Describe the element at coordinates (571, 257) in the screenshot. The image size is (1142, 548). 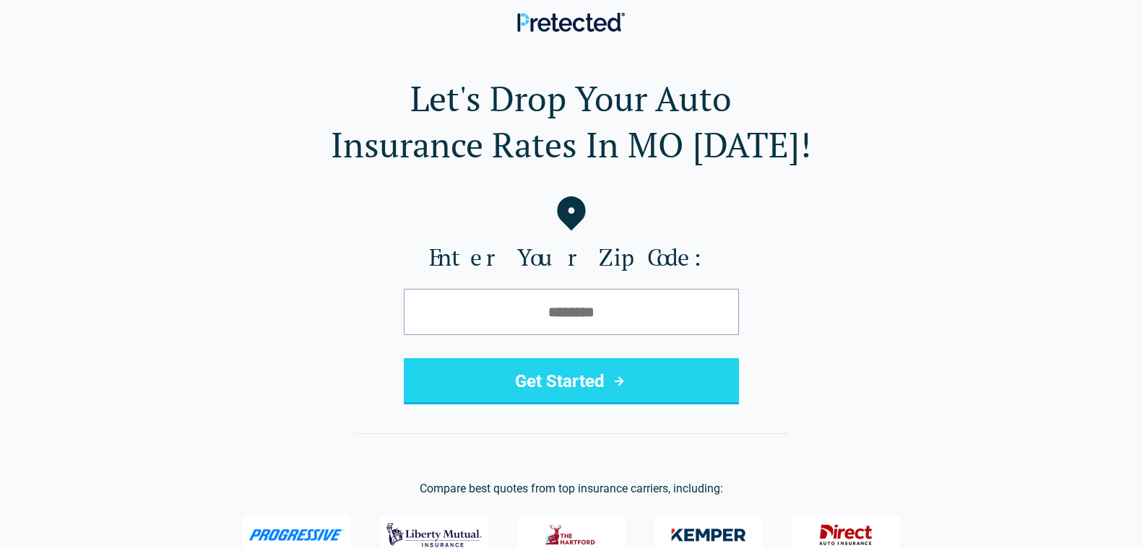
I see `label: Enter Your Zip Code:` at that location.